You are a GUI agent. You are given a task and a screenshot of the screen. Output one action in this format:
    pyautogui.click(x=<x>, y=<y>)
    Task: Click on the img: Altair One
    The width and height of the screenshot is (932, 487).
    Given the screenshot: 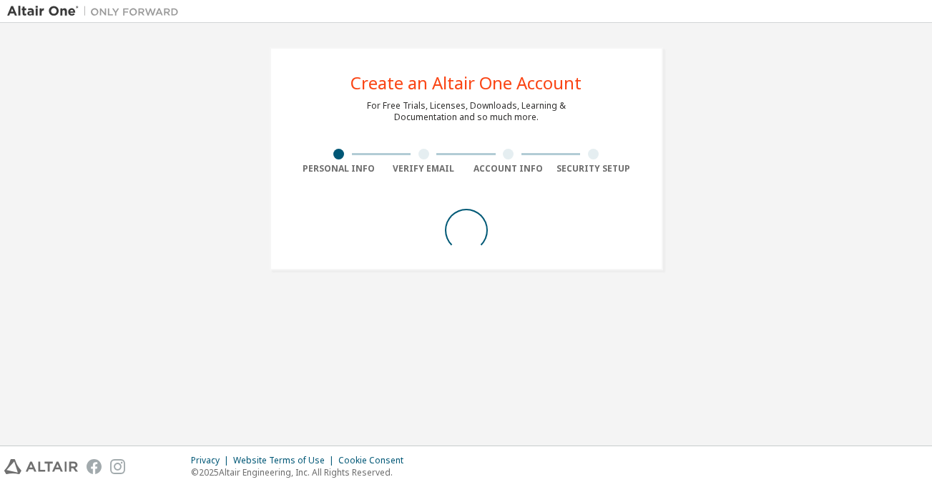 What is the action you would take?
    pyautogui.click(x=97, y=11)
    